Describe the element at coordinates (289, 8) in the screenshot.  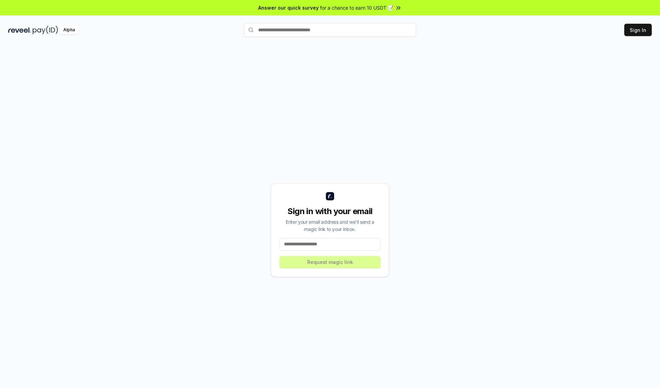
I see `span: Answer our quick survey` at that location.